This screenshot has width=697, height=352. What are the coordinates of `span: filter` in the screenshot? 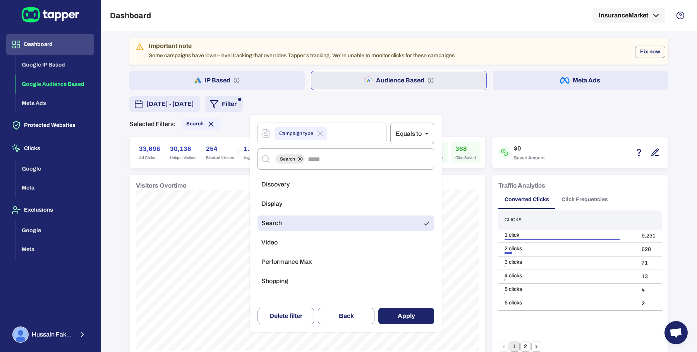 It's located at (296, 316).